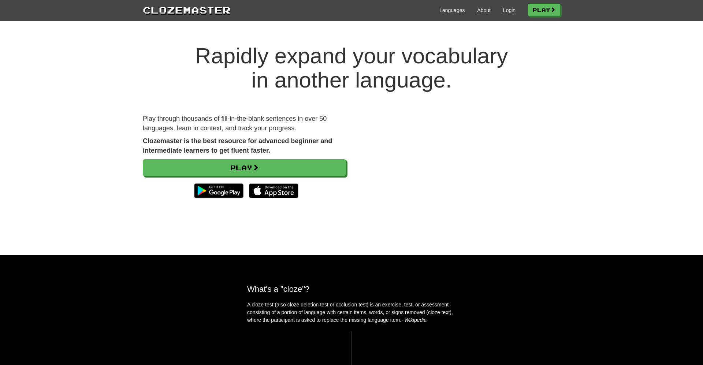 This screenshot has height=365, width=703. What do you see at coordinates (187, 10) in the screenshot?
I see `a: Clozemaster` at bounding box center [187, 10].